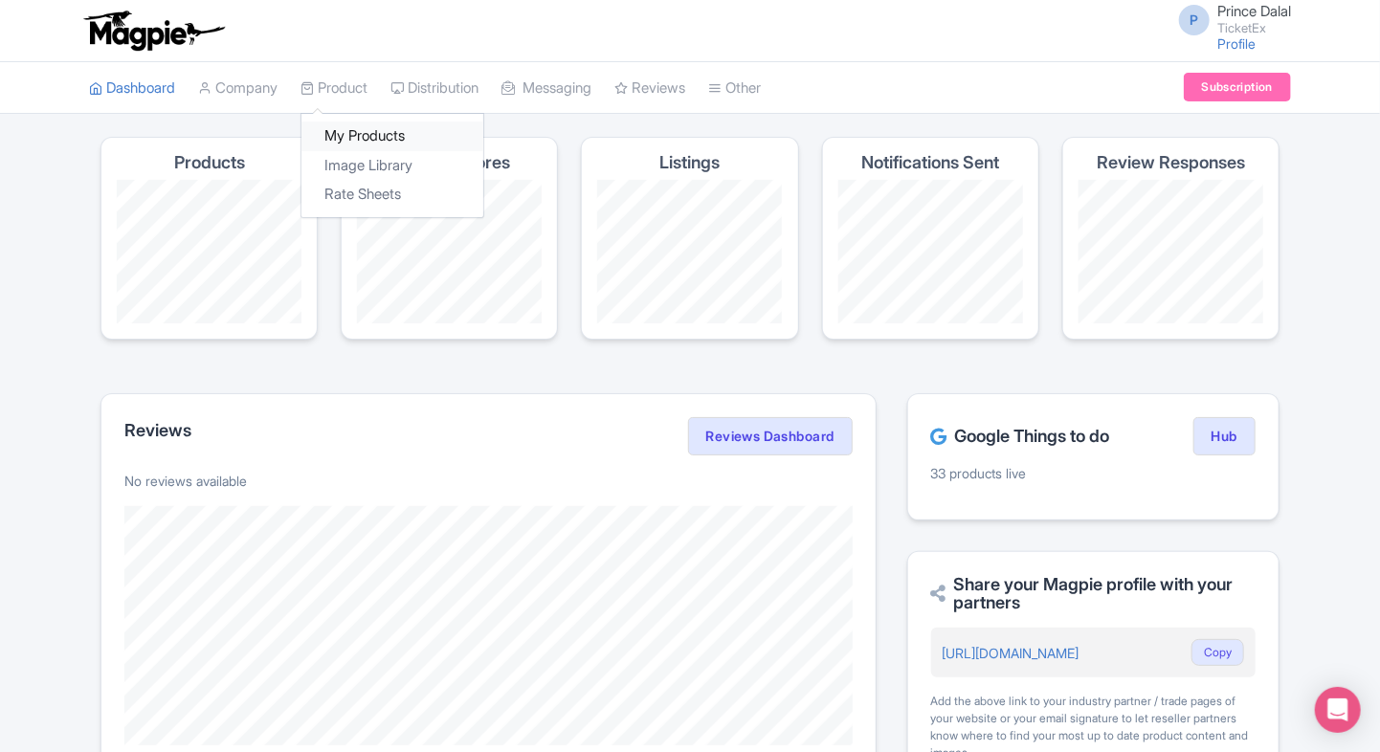  I want to click on small: TicketEx, so click(1254, 28).